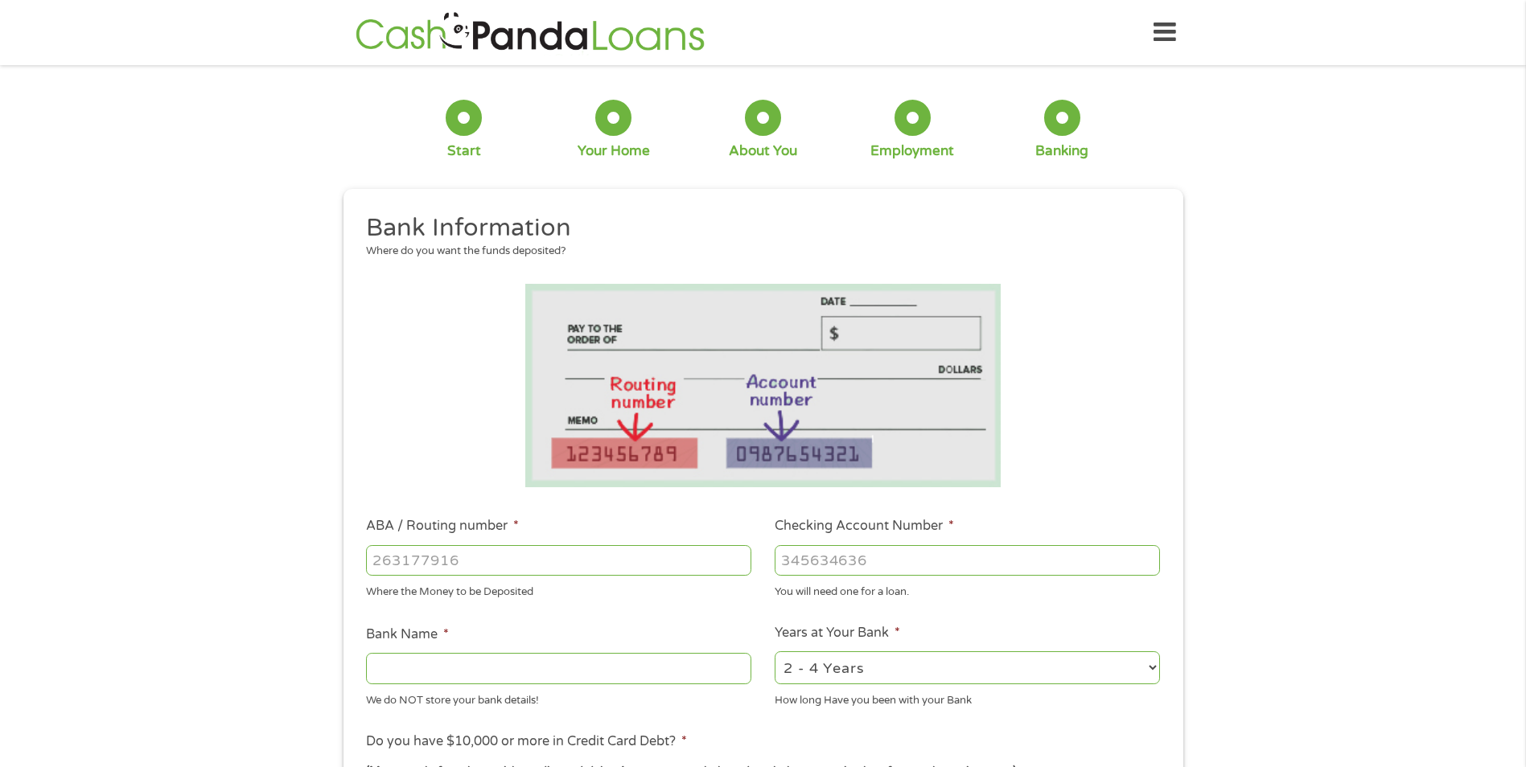  I want to click on div: Where the Money to be Deposited, so click(558, 590).